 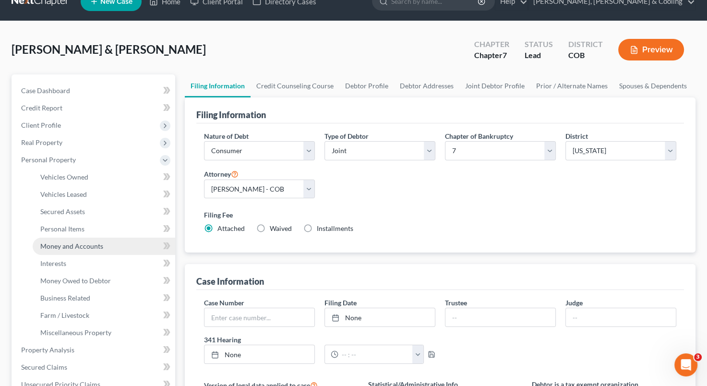 I want to click on div: District, so click(x=586, y=44).